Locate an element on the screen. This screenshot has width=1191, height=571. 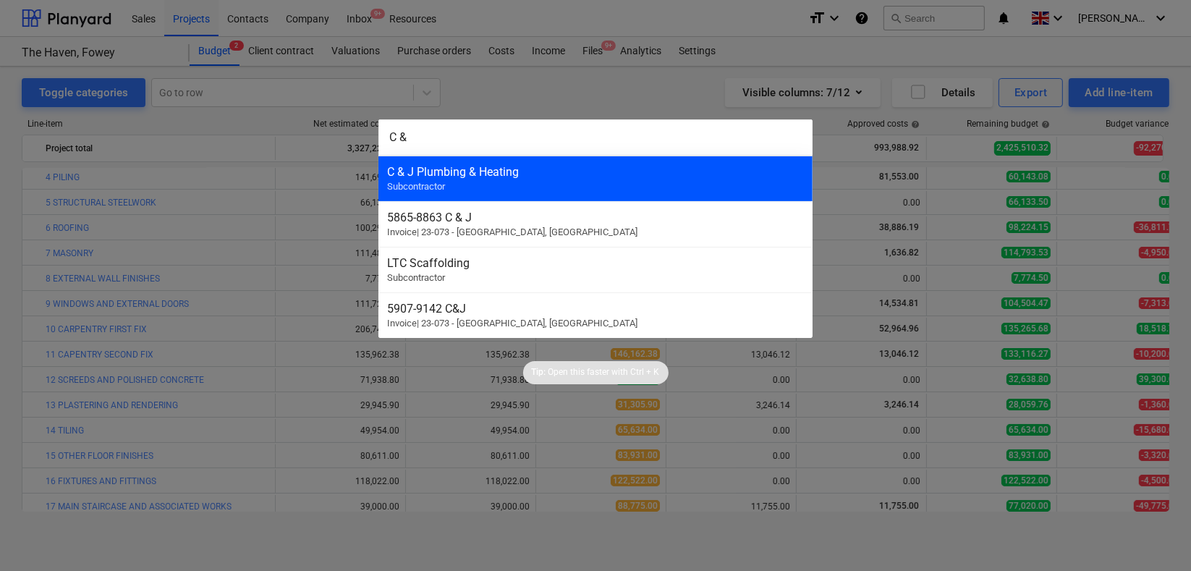
div: LTC ScaffoldingSubcontractor is located at coordinates (596, 269).